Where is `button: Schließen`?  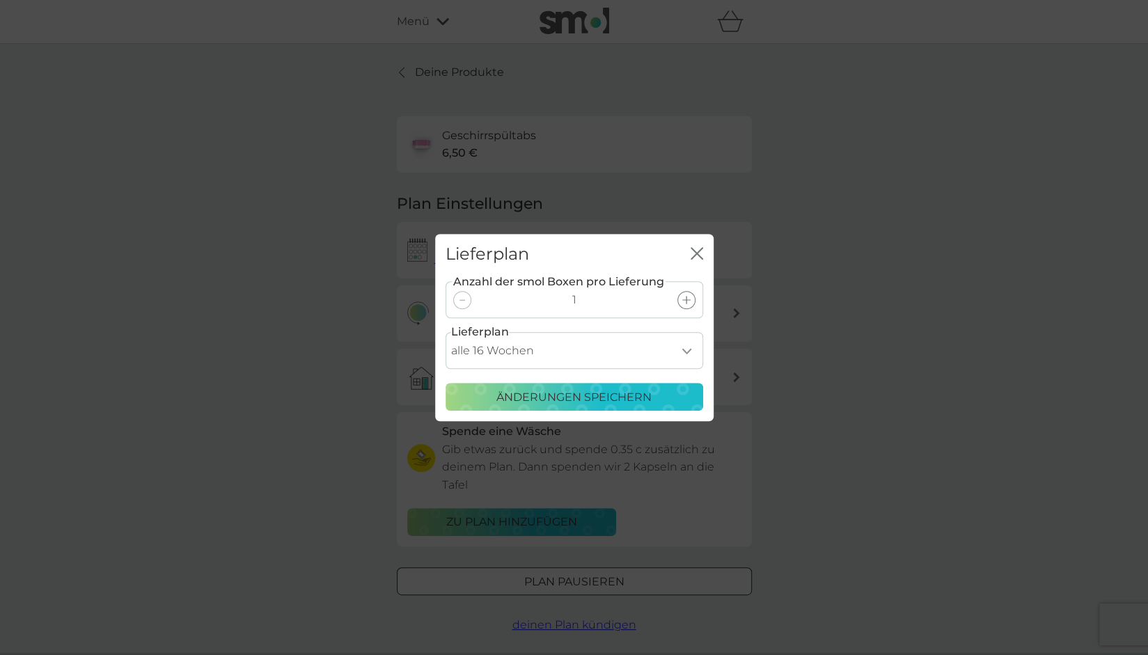
button: Schließen is located at coordinates (697, 254).